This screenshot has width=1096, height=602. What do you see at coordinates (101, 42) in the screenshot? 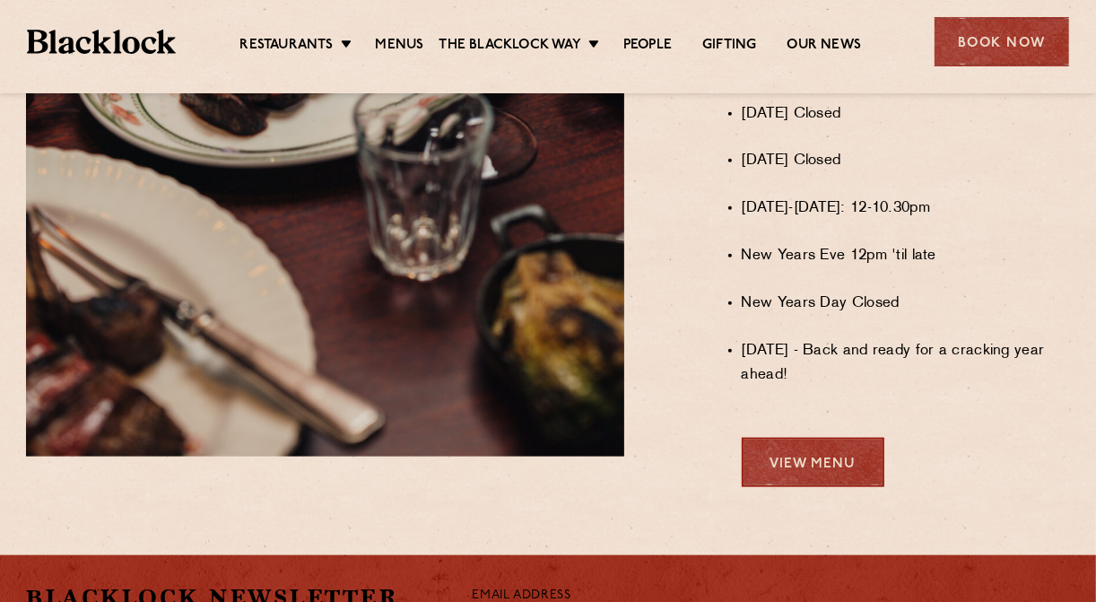
I see `img: BL_Textured_Logo-footer-cropped.svg` at bounding box center [101, 42].